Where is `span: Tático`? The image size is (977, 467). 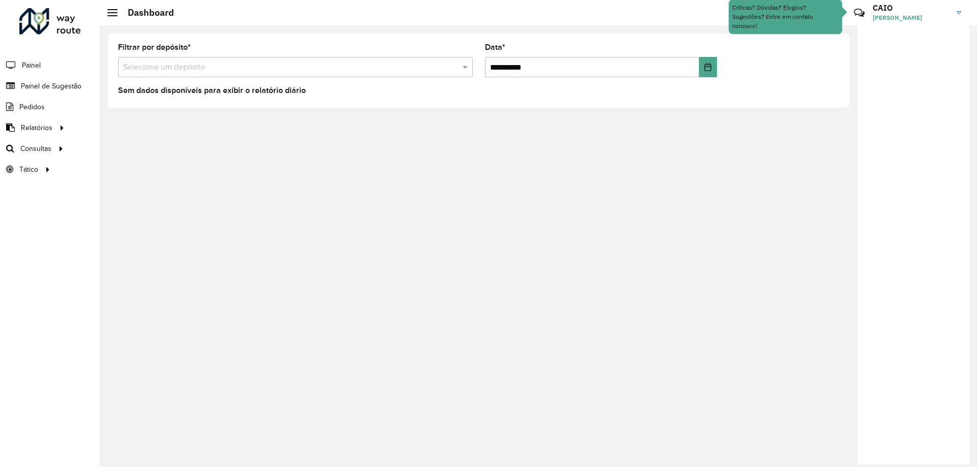
span: Tático is located at coordinates (28, 169).